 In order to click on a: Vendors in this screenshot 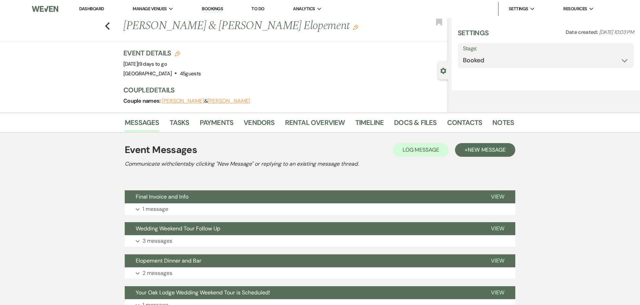, I will do `click(259, 125)`.